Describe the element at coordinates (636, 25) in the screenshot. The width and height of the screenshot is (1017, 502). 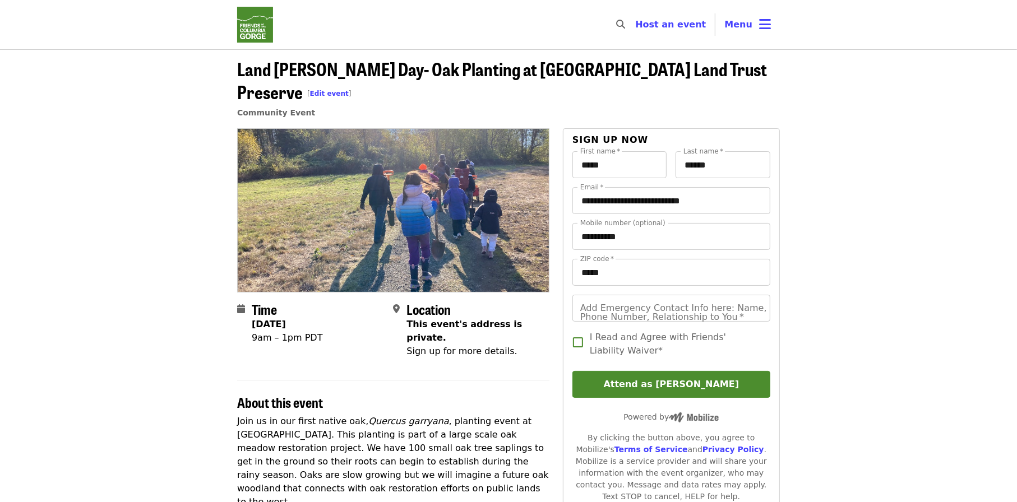
I see `input: Search` at that location.